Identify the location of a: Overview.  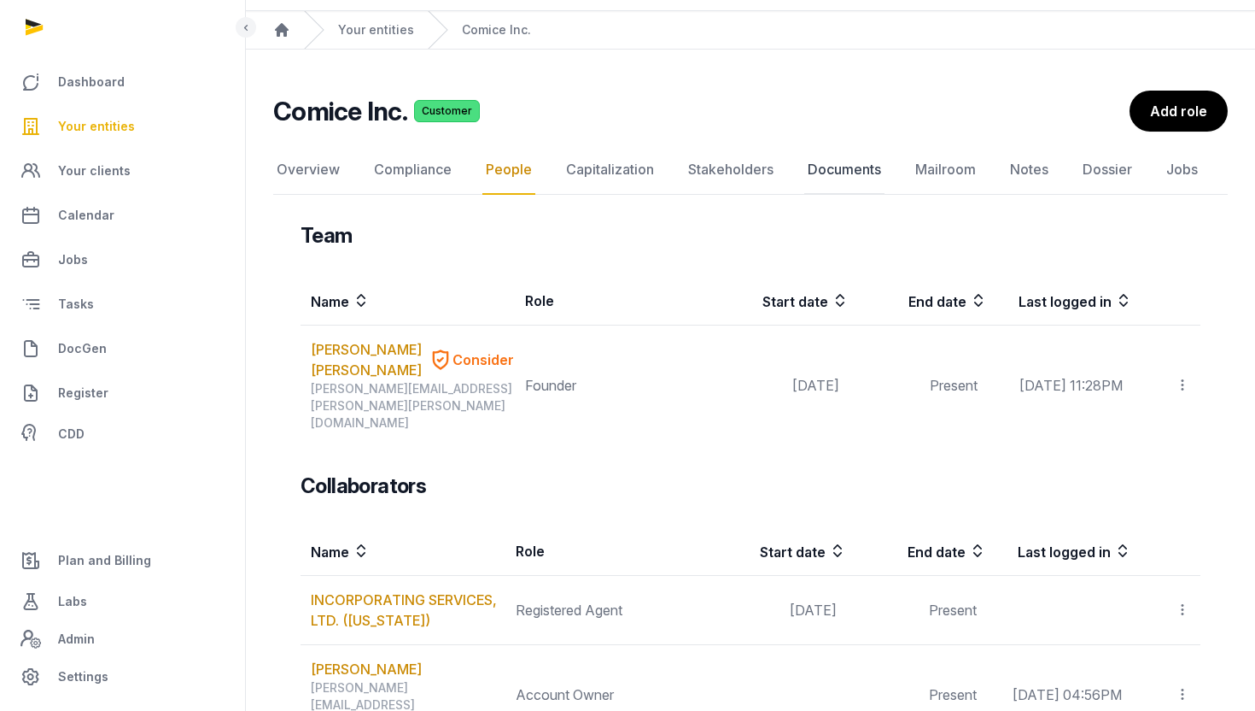
(308, 170).